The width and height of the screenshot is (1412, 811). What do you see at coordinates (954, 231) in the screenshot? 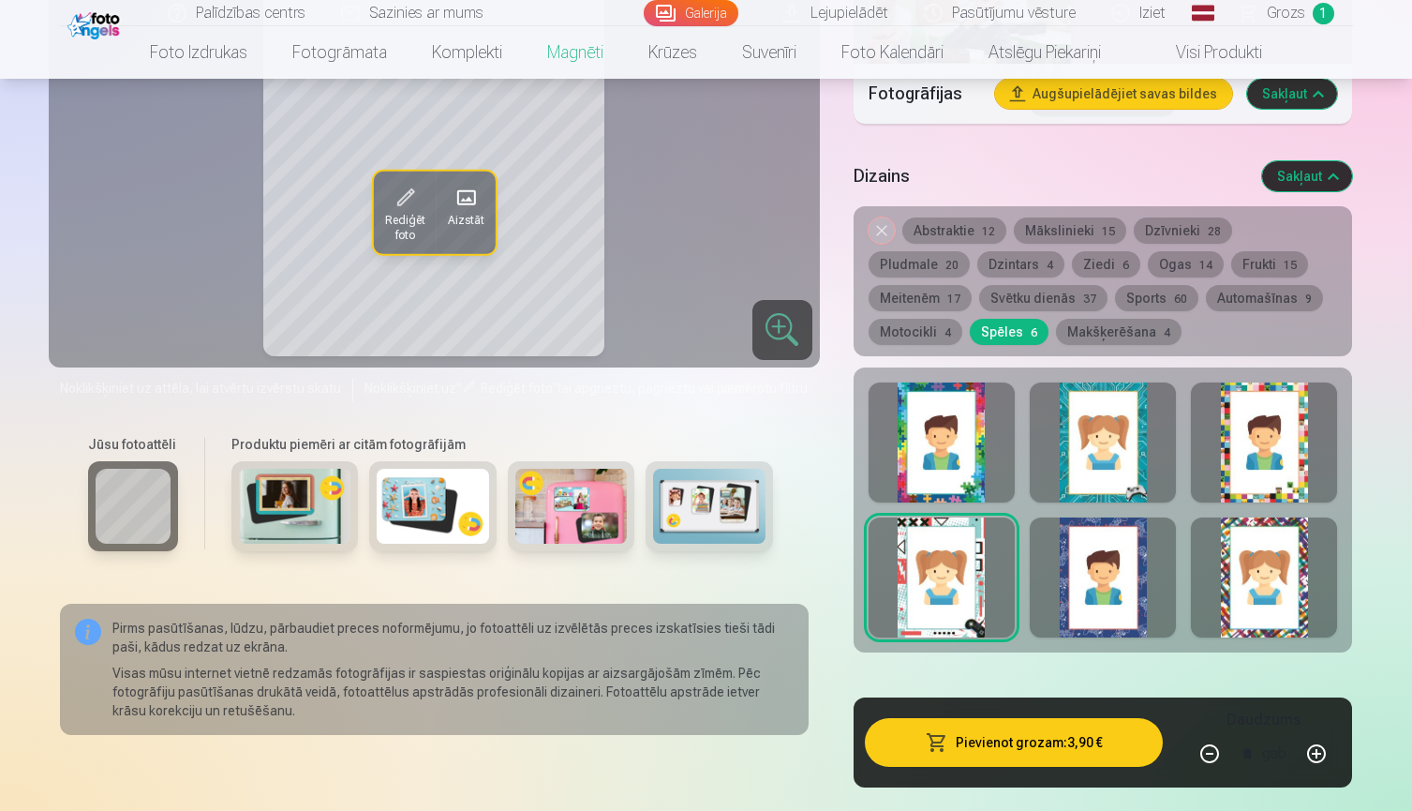
I see `button: Abstraktie12` at bounding box center [954, 231].